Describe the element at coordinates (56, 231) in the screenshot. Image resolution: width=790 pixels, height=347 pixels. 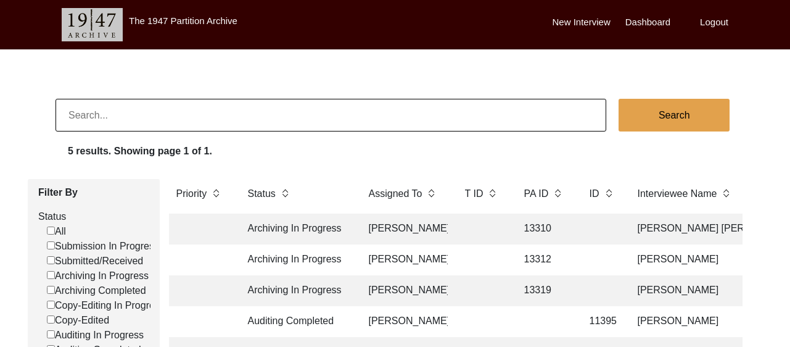
I see `label: All` at that location.